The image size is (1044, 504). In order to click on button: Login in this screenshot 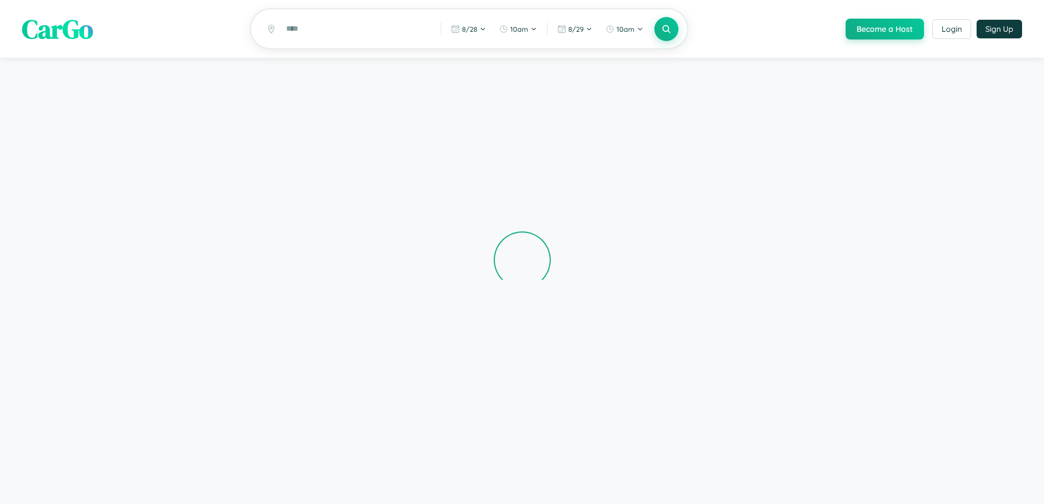, I will do `click(951, 29)`.